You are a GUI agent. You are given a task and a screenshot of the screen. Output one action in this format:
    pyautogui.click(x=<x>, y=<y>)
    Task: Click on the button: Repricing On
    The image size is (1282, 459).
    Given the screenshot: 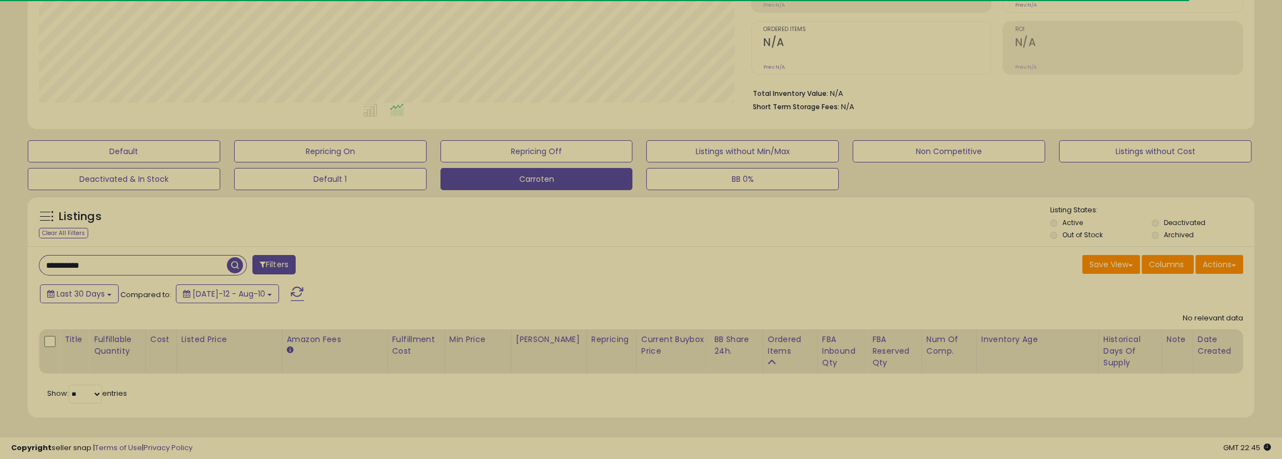 What is the action you would take?
    pyautogui.click(x=330, y=151)
    